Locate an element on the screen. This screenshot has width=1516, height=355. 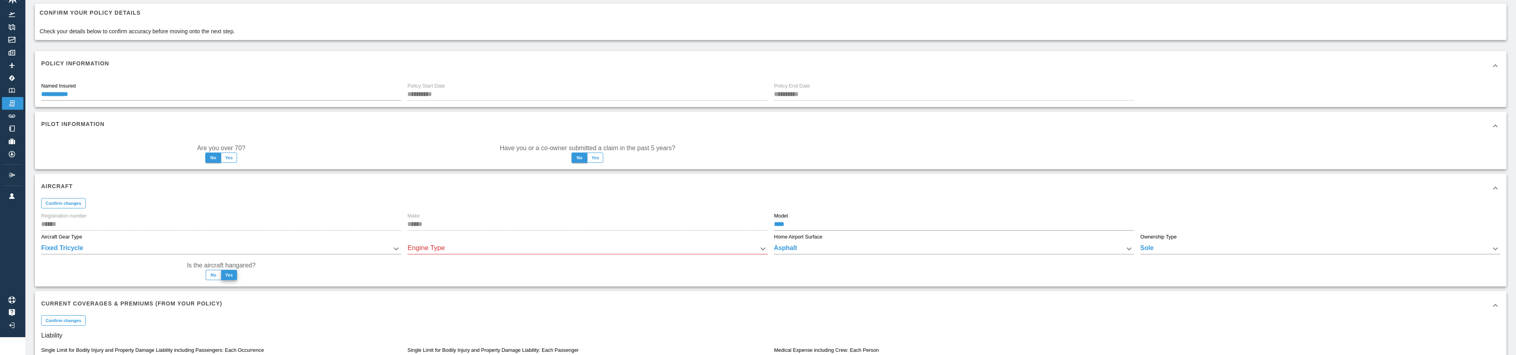
h6: Policy Information is located at coordinates (75, 63).